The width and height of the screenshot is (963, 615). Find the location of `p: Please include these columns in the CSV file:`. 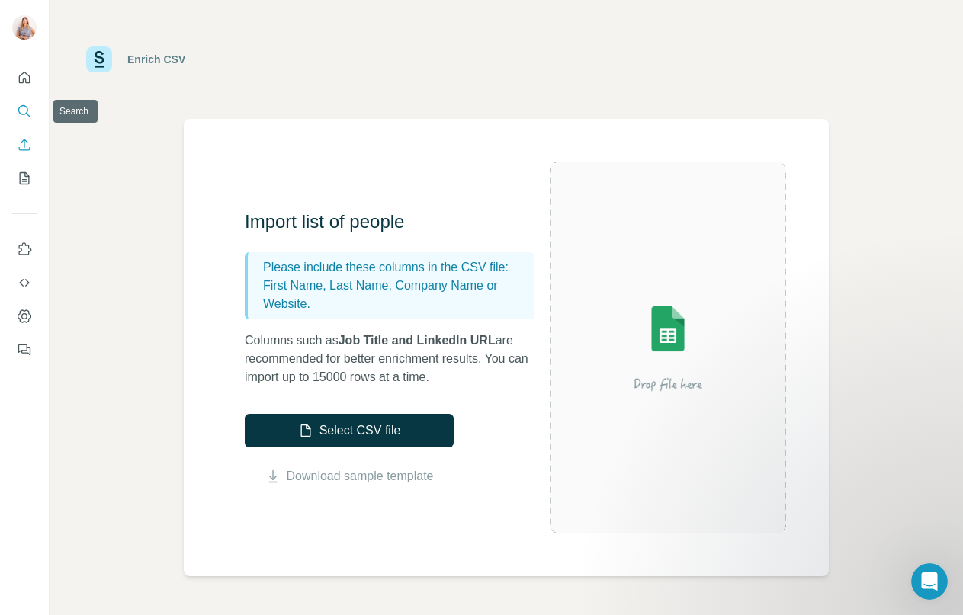

p: Please include these columns in the CSV file: is located at coordinates (396, 268).